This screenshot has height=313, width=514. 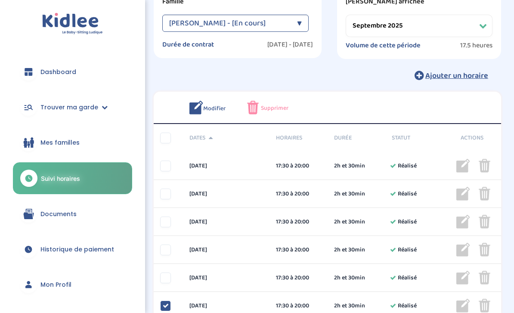 I want to click on div: Dates, so click(x=226, y=138).